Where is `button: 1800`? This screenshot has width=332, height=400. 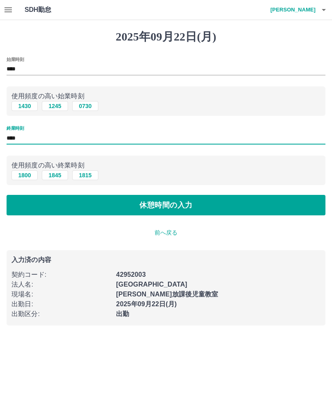
button: 1800 is located at coordinates (25, 175).